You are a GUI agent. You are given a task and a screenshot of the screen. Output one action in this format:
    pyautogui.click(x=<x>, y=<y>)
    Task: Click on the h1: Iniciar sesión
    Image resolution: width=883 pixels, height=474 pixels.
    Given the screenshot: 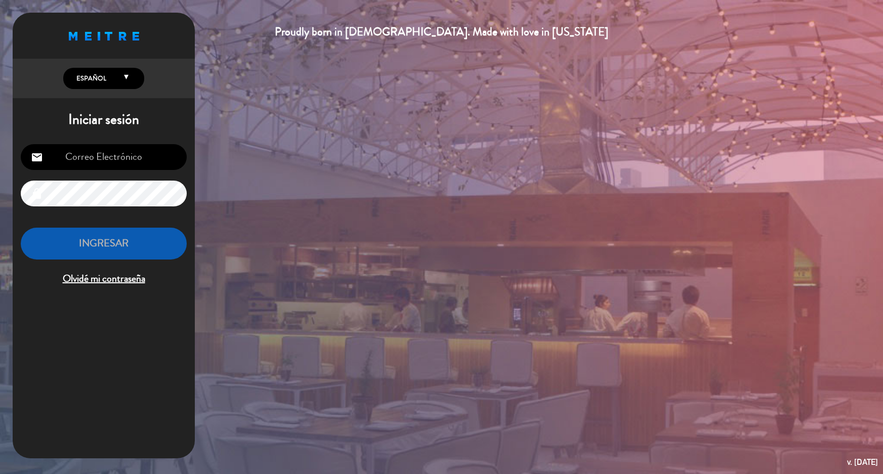 What is the action you would take?
    pyautogui.click(x=104, y=120)
    